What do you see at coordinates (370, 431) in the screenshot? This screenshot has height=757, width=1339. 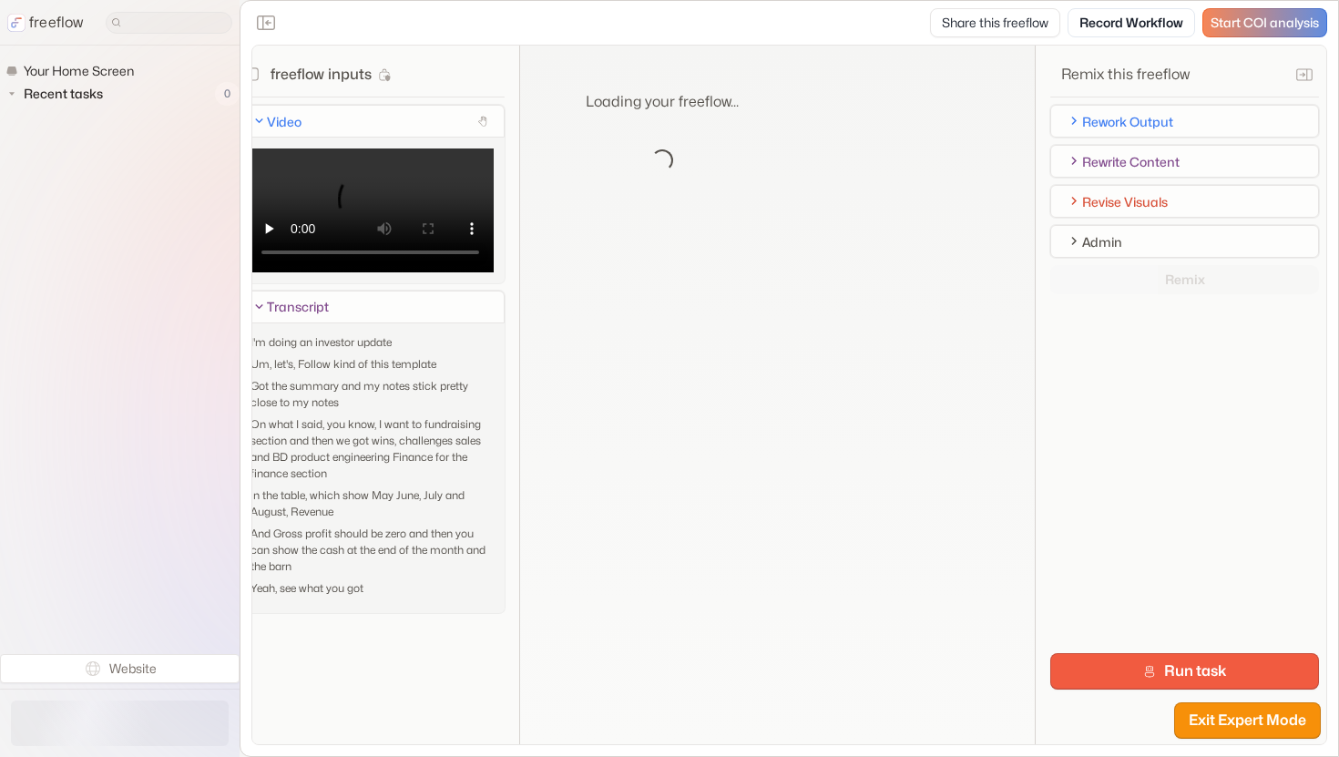 I see `p: Got the summary and my notes stick pretty close to my notes` at bounding box center [370, 431].